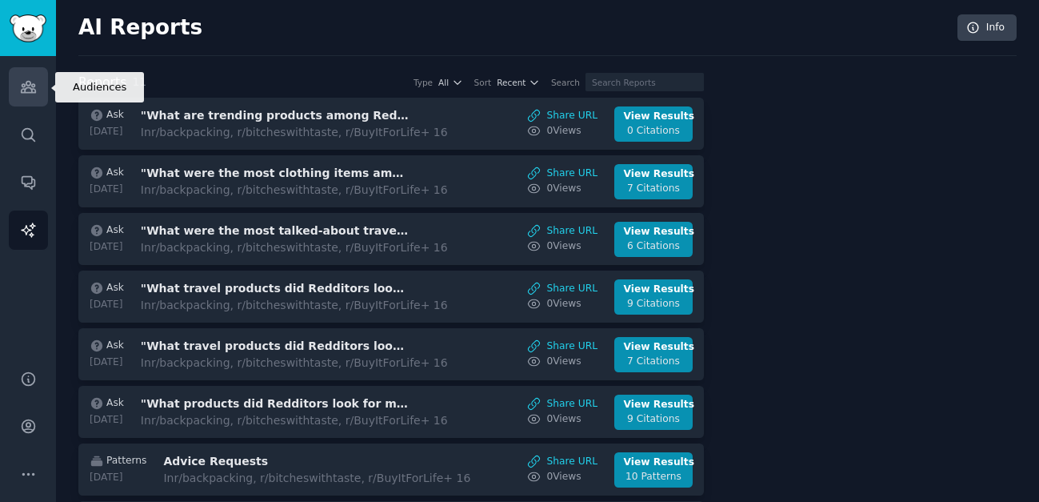 The width and height of the screenshot is (1039, 502). Describe the element at coordinates (450, 82) in the screenshot. I see `button: All` at that location.